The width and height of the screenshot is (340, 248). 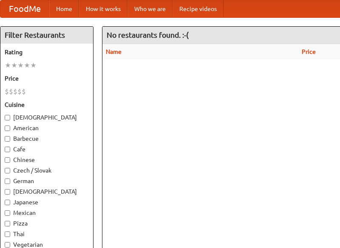 What do you see at coordinates (7, 160) in the screenshot?
I see `input: Chinese` at bounding box center [7, 160].